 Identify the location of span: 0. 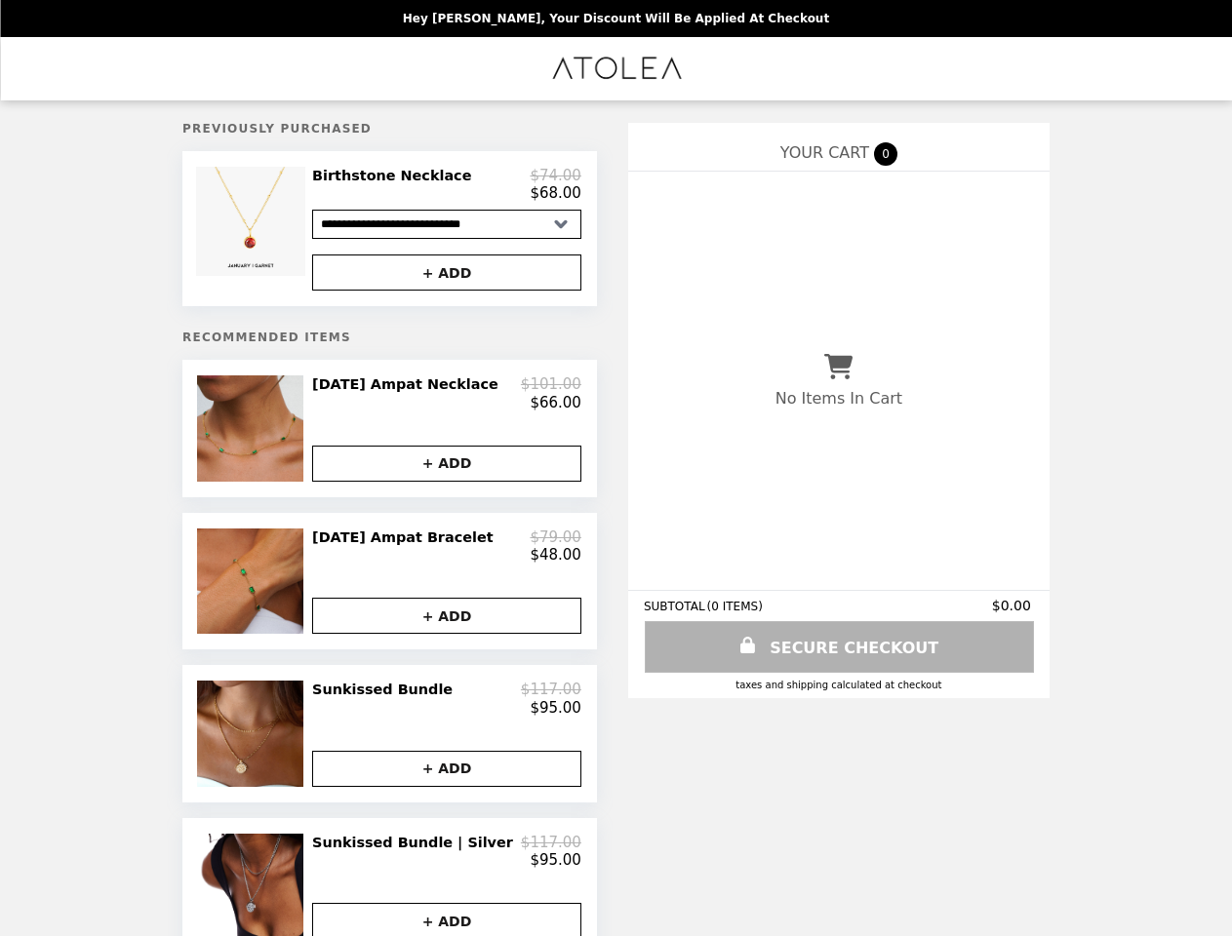
(886, 154).